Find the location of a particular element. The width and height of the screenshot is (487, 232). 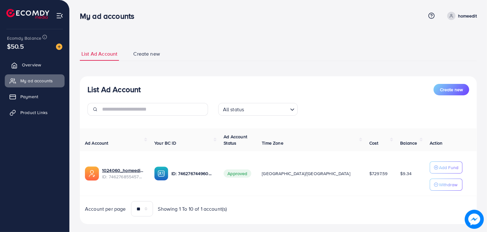

img: ic-ba-acc.ded83a64.svg is located at coordinates (161, 174).